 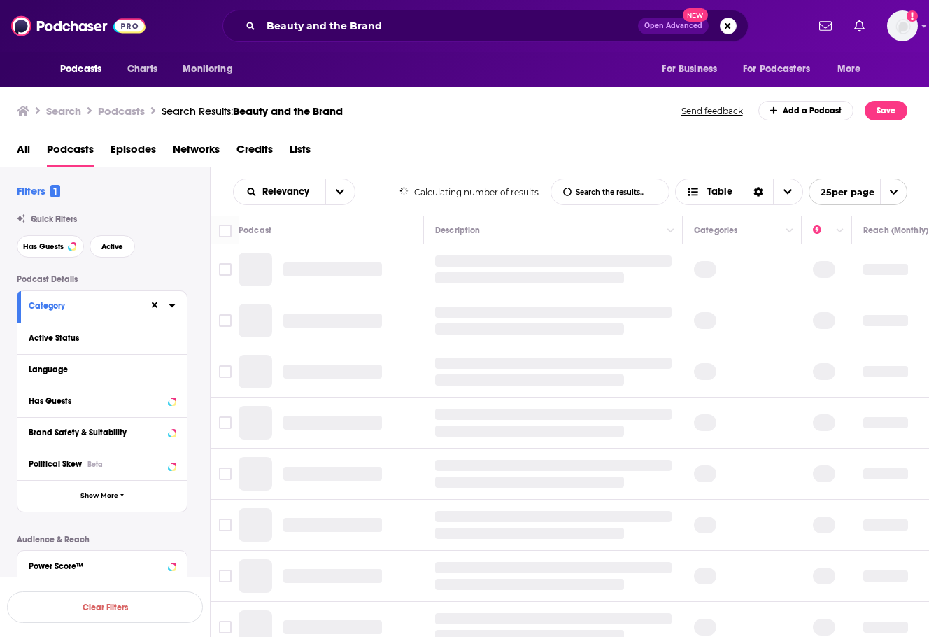 What do you see at coordinates (133, 152) in the screenshot?
I see `a: Episodes` at bounding box center [133, 152].